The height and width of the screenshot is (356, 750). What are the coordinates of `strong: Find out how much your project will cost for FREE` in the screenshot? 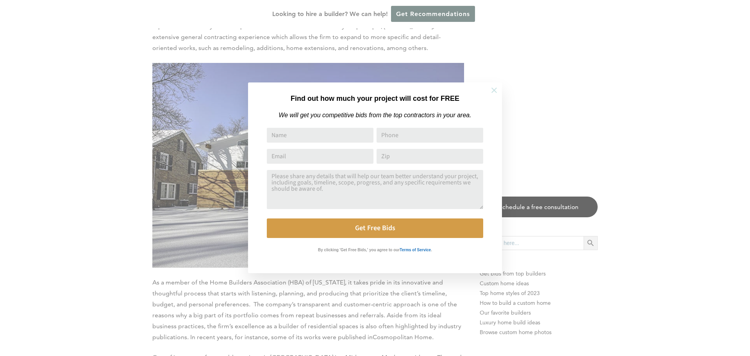 It's located at (375, 98).